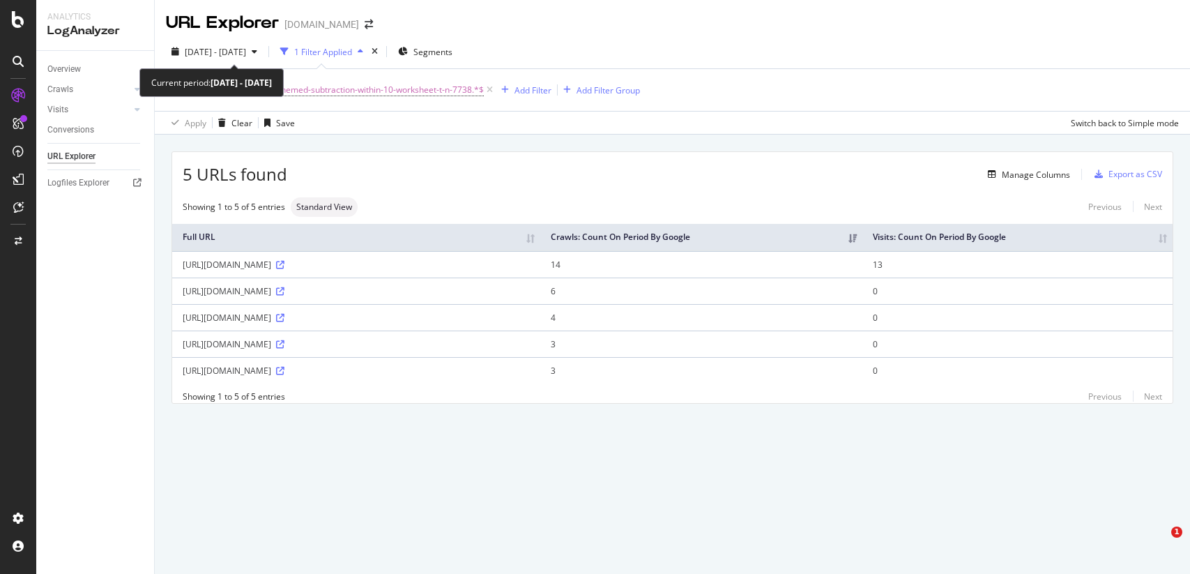 Image resolution: width=1190 pixels, height=574 pixels. What do you see at coordinates (1177, 532) in the screenshot?
I see `span: 1` at bounding box center [1177, 532].